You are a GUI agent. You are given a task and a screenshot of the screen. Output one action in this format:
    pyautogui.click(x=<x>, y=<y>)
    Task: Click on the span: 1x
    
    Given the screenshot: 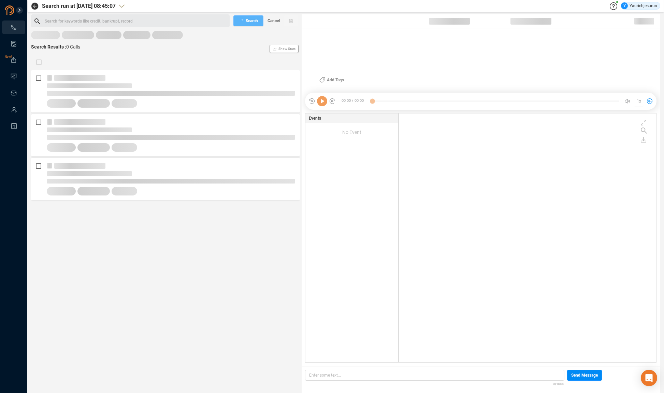 What is the action you would take?
    pyautogui.click(x=639, y=101)
    